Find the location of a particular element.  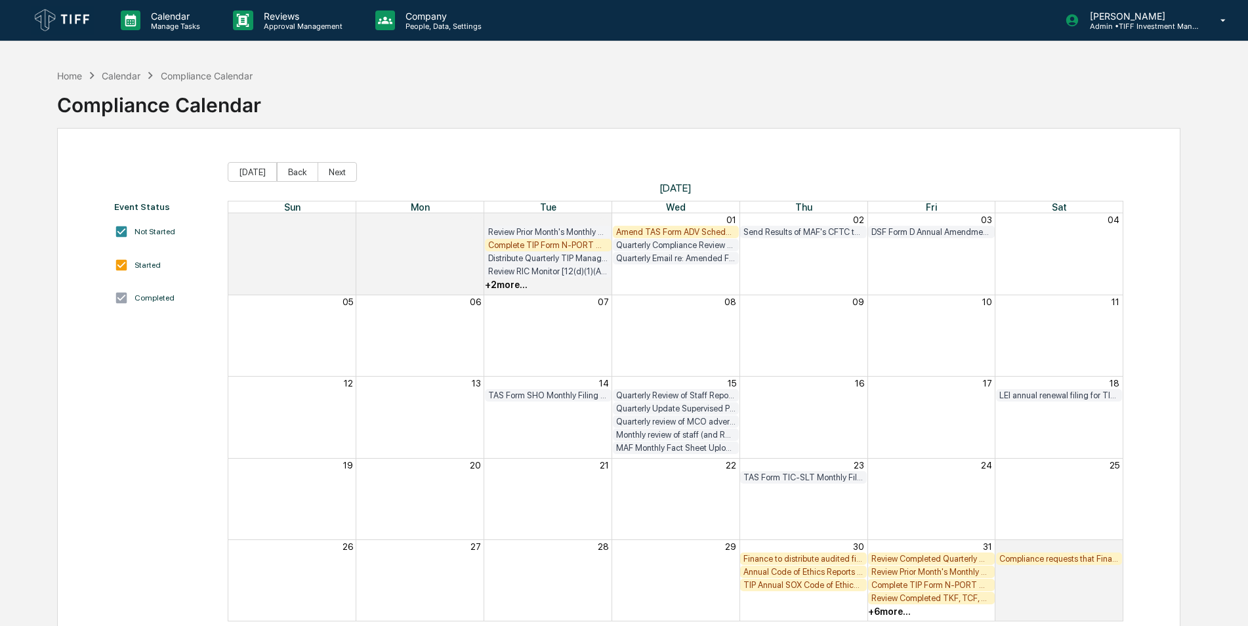

div: LEI annual renewal filing for TIP [FIRM DEADLINE] is located at coordinates (1059, 395).